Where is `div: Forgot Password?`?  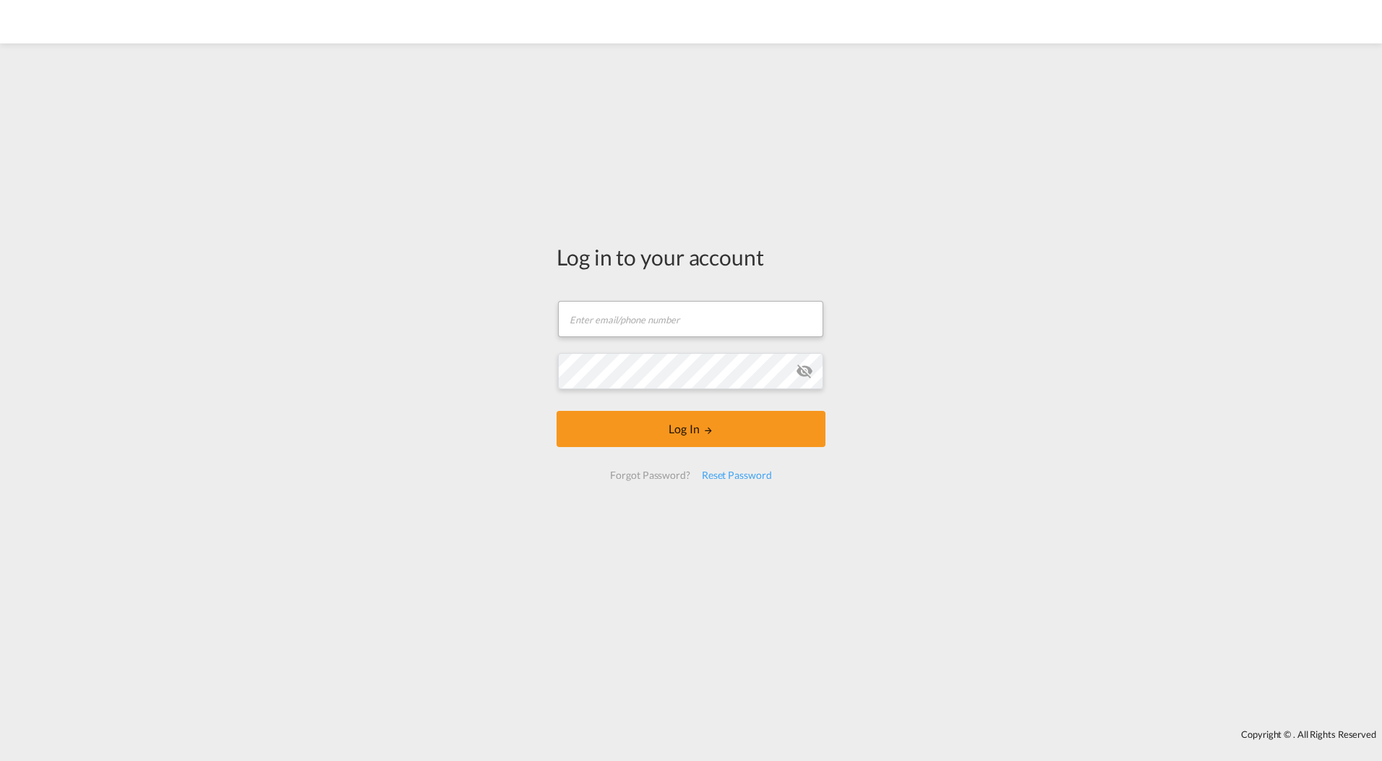 div: Forgot Password? is located at coordinates (650, 475).